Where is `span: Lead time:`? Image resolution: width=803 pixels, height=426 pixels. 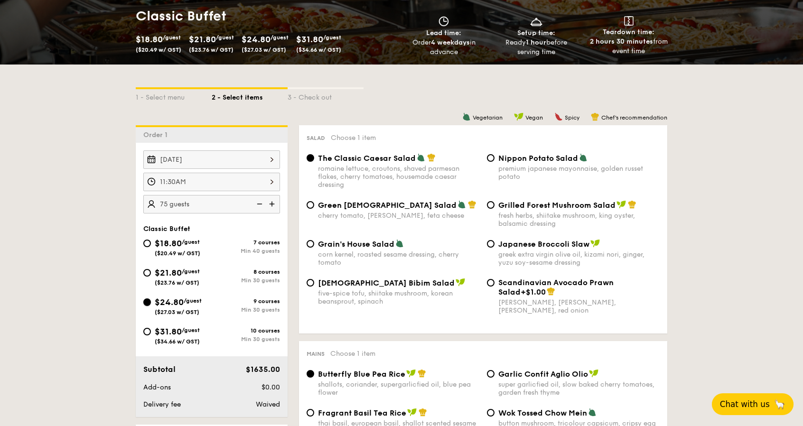
span: Lead time: is located at coordinates (443, 33).